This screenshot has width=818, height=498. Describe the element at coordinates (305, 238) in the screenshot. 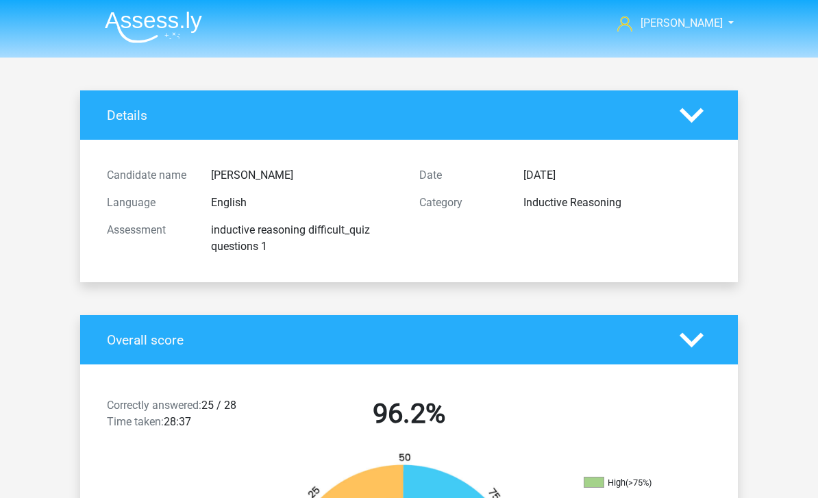

I see `div: inductive reasoning difficult_quiz questions 1` at that location.